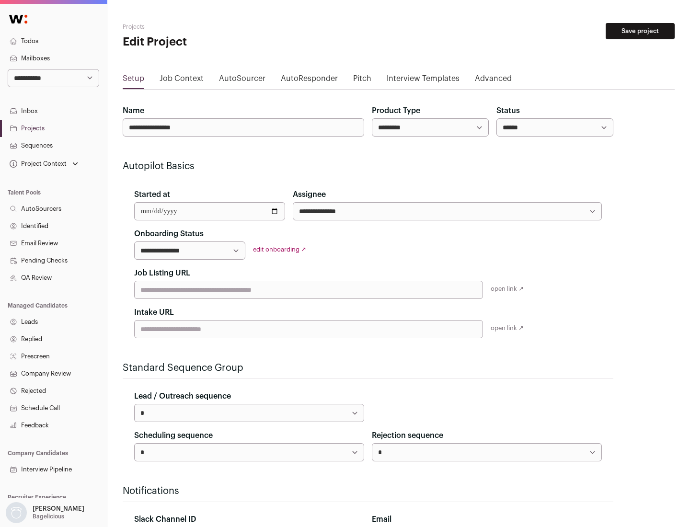  Describe the element at coordinates (154, 313) in the screenshot. I see `label: Intake URL` at that location.